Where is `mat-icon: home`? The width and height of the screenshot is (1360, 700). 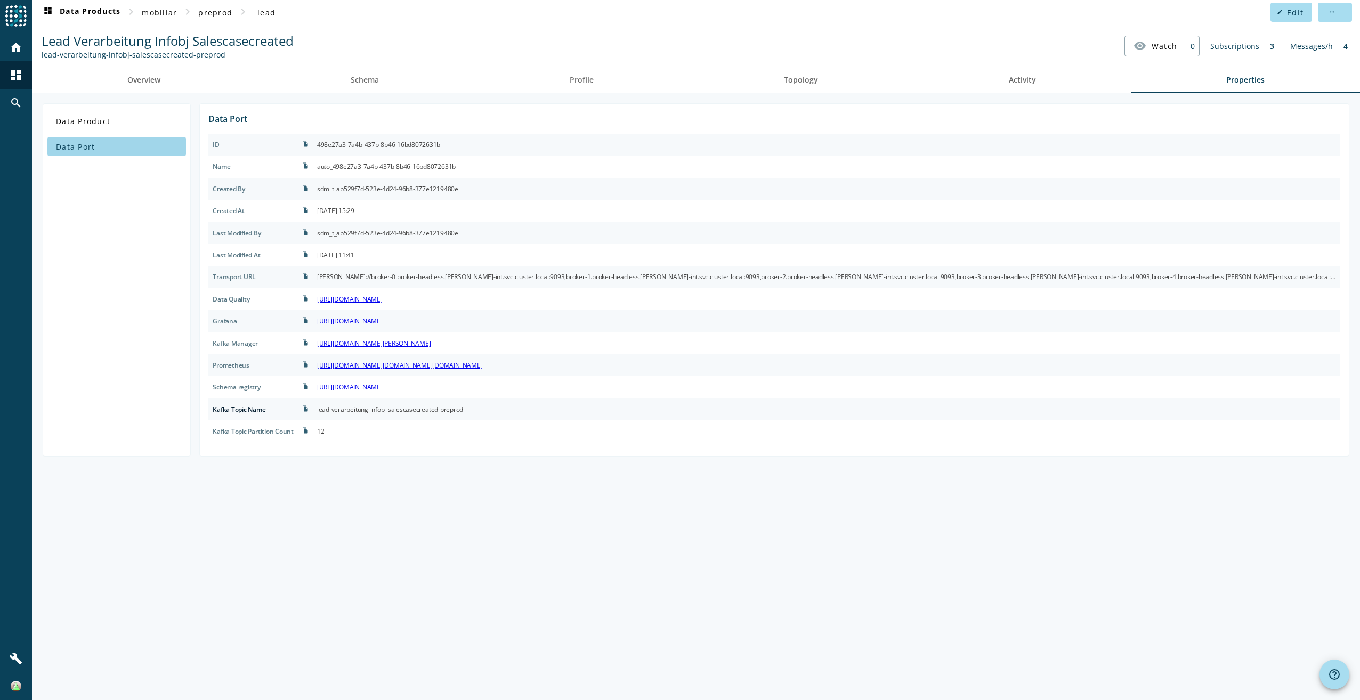 mat-icon: home is located at coordinates (16, 47).